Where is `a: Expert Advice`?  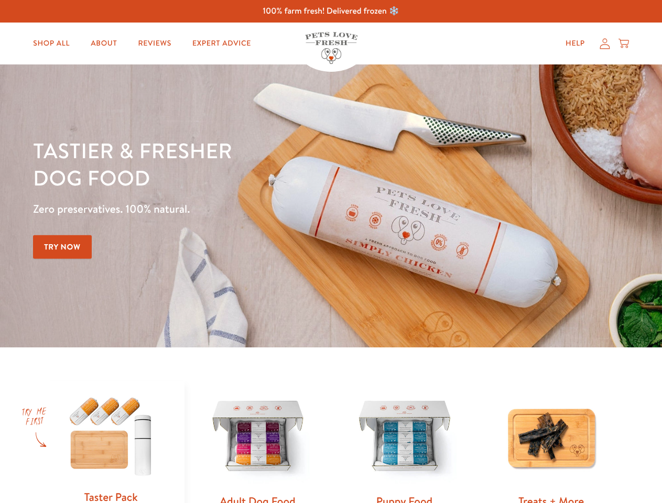
a: Expert Advice is located at coordinates (222, 43).